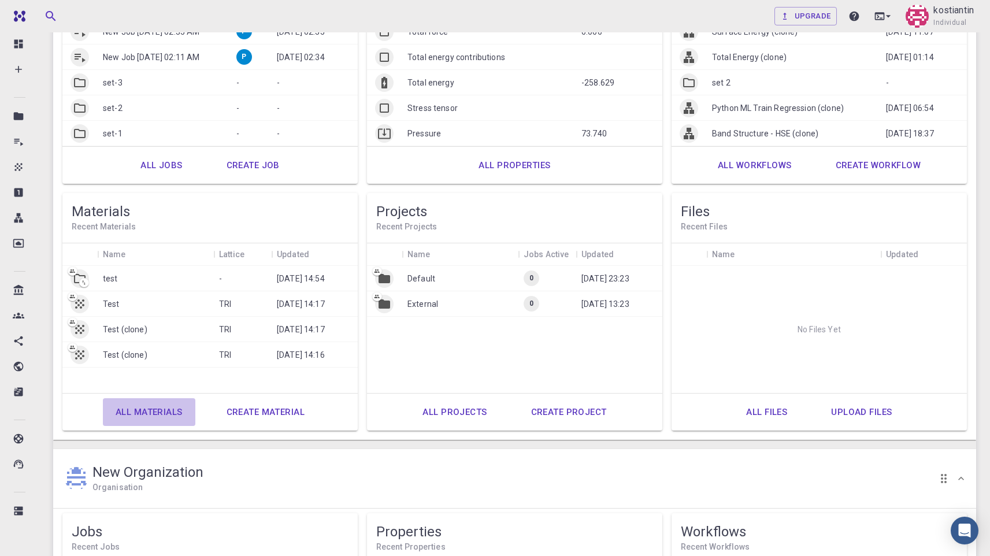 This screenshot has width=990, height=556. I want to click on h5: Files, so click(819, 212).